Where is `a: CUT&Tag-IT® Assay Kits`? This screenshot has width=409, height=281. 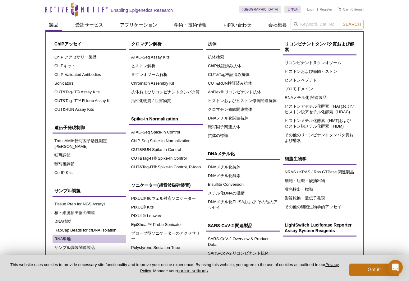
a: CUT&Tag-IT® Assay Kits is located at coordinates (89, 92).